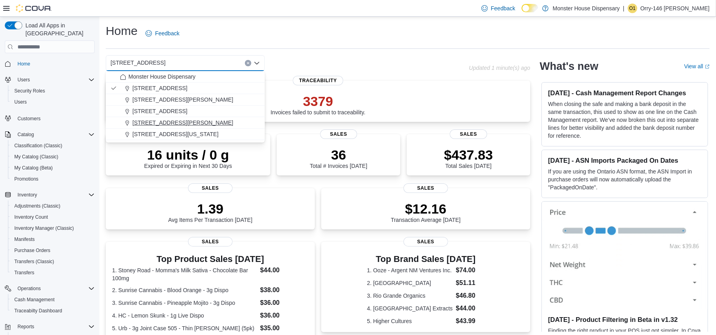  Describe the element at coordinates (53, 91) in the screenshot. I see `button: Security Roles` at that location.